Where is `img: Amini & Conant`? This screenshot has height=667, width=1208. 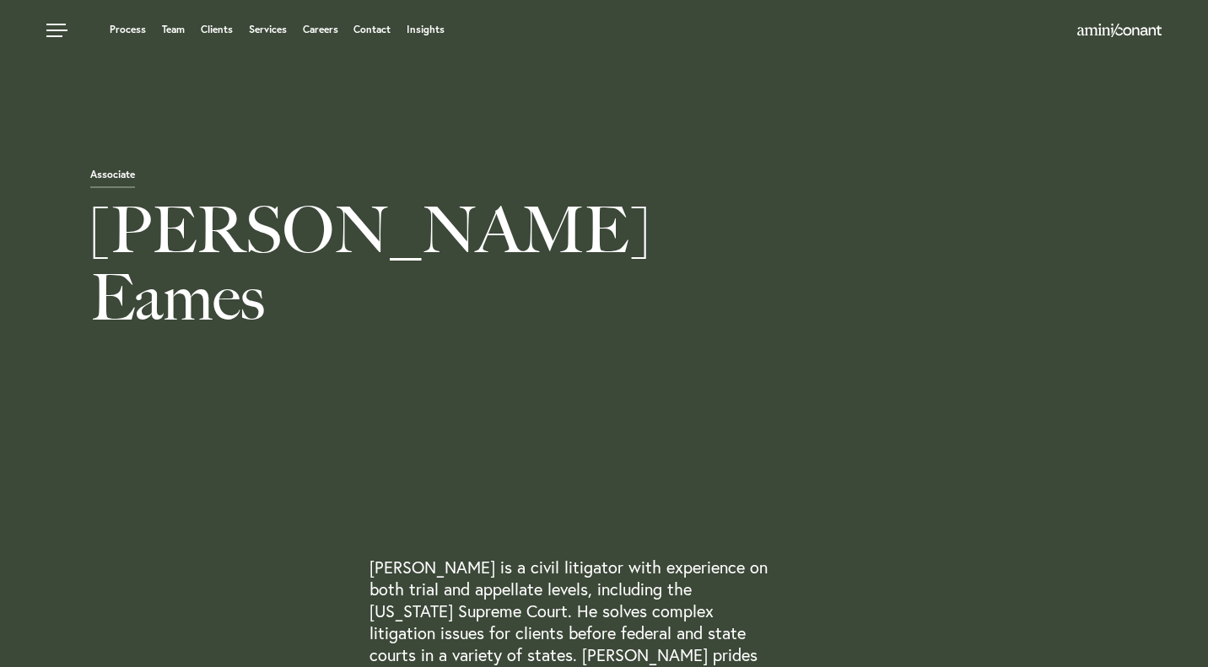 img: Amini & Conant is located at coordinates (1119, 30).